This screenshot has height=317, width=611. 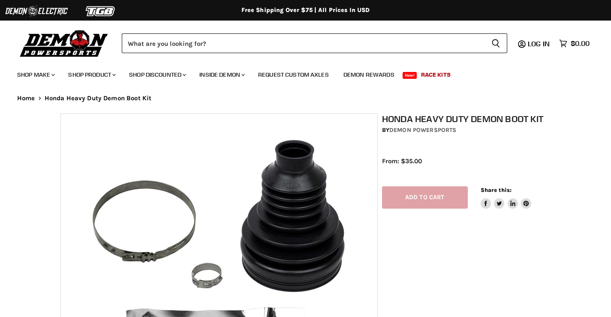 I want to click on a: Log in, so click(x=540, y=44).